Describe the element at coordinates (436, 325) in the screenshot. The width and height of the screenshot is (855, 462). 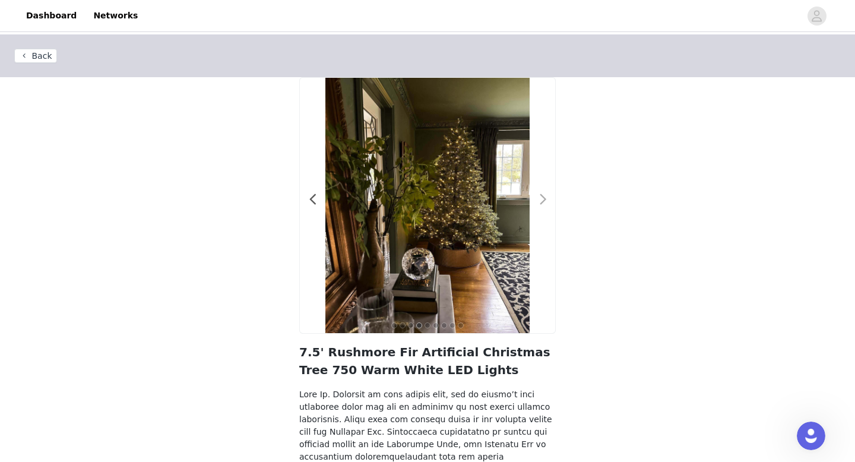
I see `button: 6` at that location.